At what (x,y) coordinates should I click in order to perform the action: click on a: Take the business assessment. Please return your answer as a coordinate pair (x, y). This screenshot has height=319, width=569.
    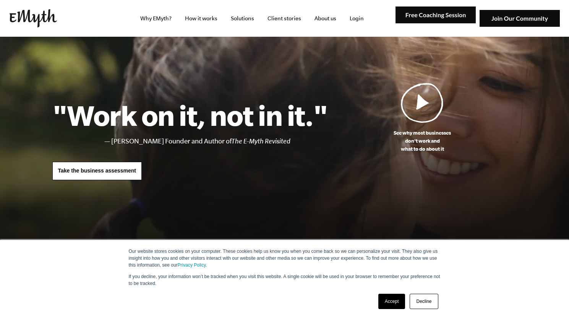
    Looking at the image, I should click on (97, 171).